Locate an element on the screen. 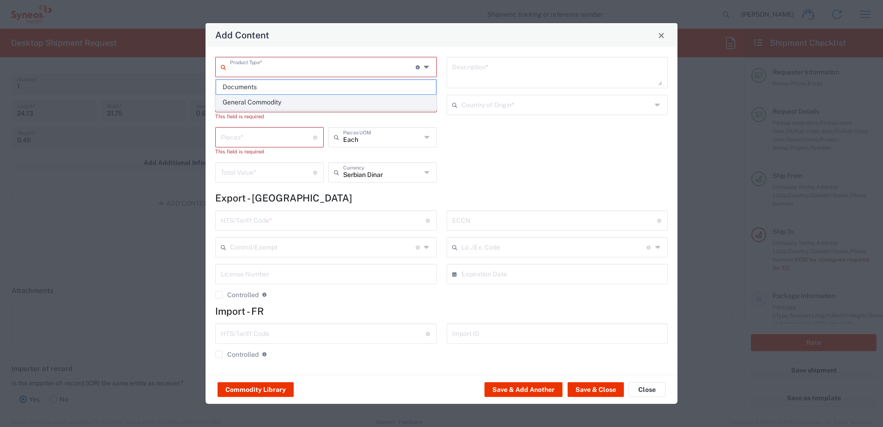 Image resolution: width=883 pixels, height=427 pixels. span: Documents is located at coordinates (326, 87).